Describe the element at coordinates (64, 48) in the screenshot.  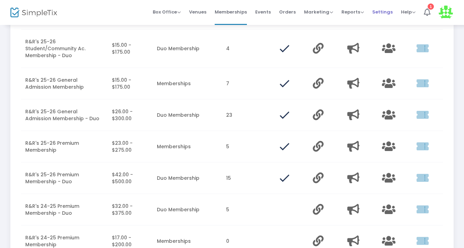
I see `td: R&R's 25-26 Student/Community Ac. Membership - Duo` at that location.